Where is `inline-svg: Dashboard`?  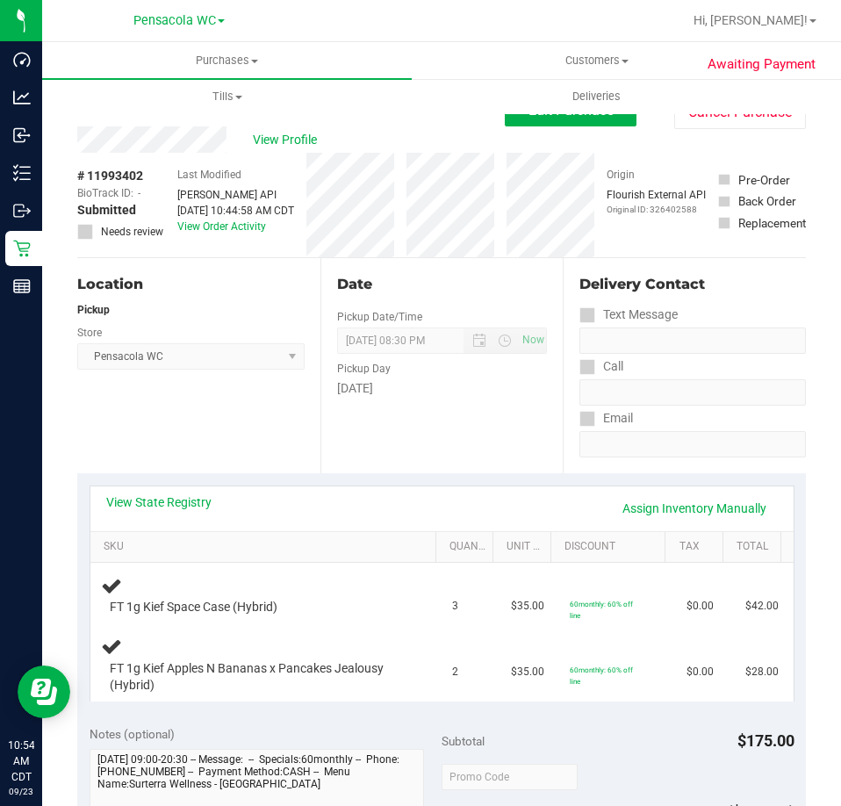
inline-svg: Dashboard is located at coordinates (22, 60).